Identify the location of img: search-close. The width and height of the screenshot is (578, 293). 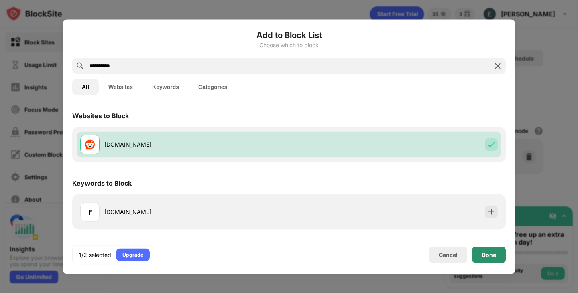
(498, 66).